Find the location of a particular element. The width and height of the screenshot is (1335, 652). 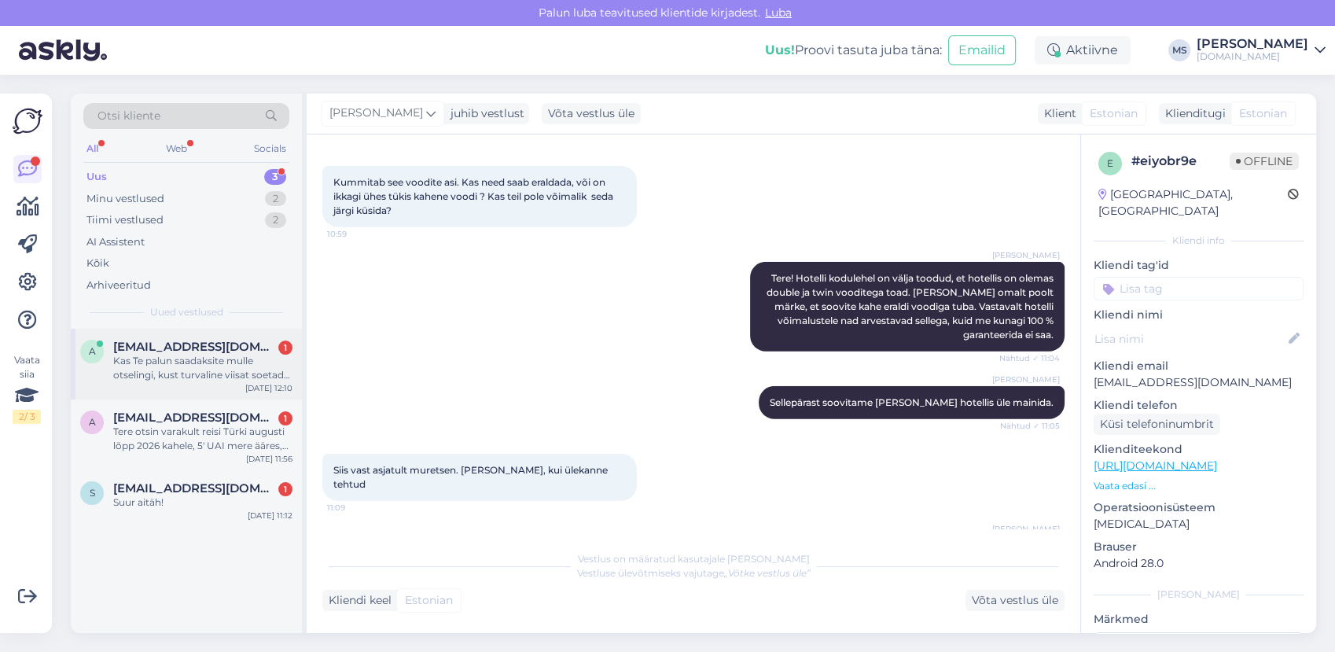

span: 11:09 is located at coordinates (356, 507).